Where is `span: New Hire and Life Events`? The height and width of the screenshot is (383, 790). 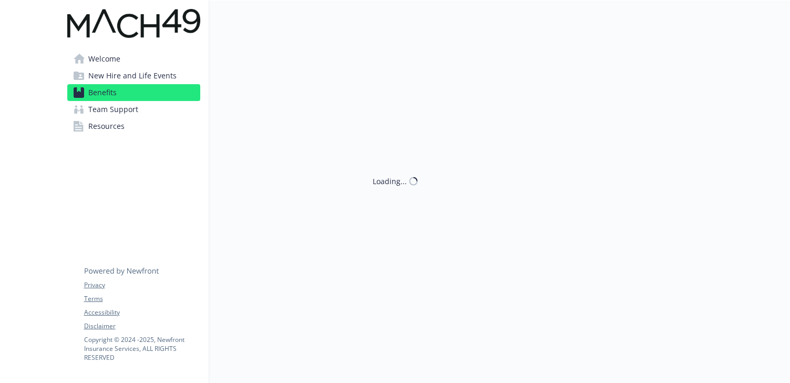
span: New Hire and Life Events is located at coordinates (133, 76).